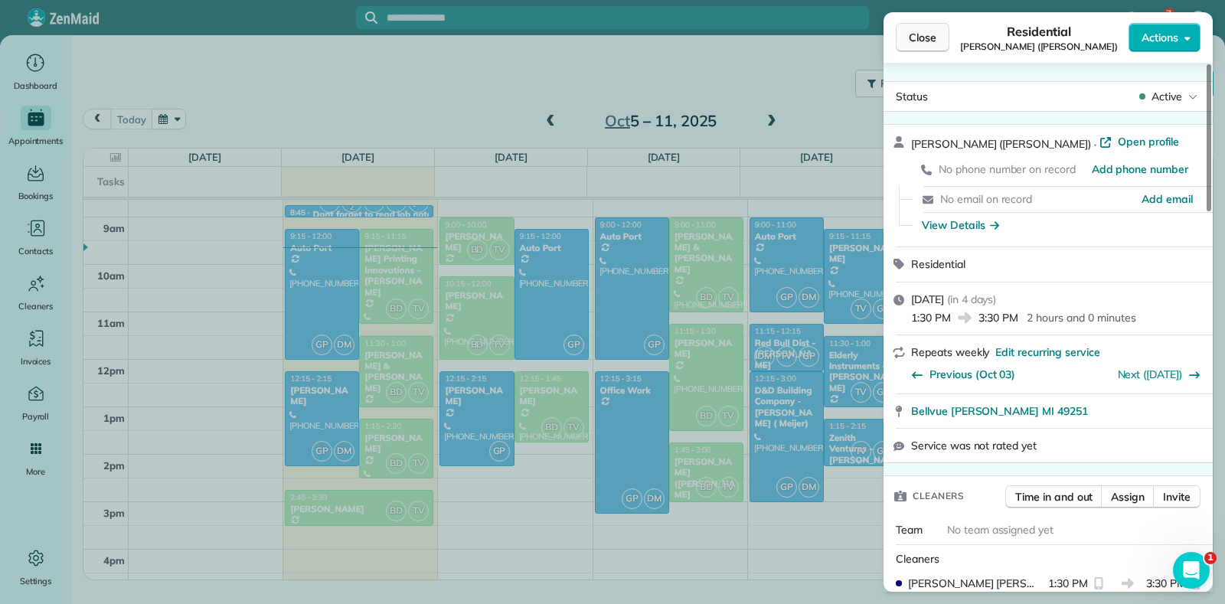 The width and height of the screenshot is (1225, 604). I want to click on div: View Details, so click(960, 225).